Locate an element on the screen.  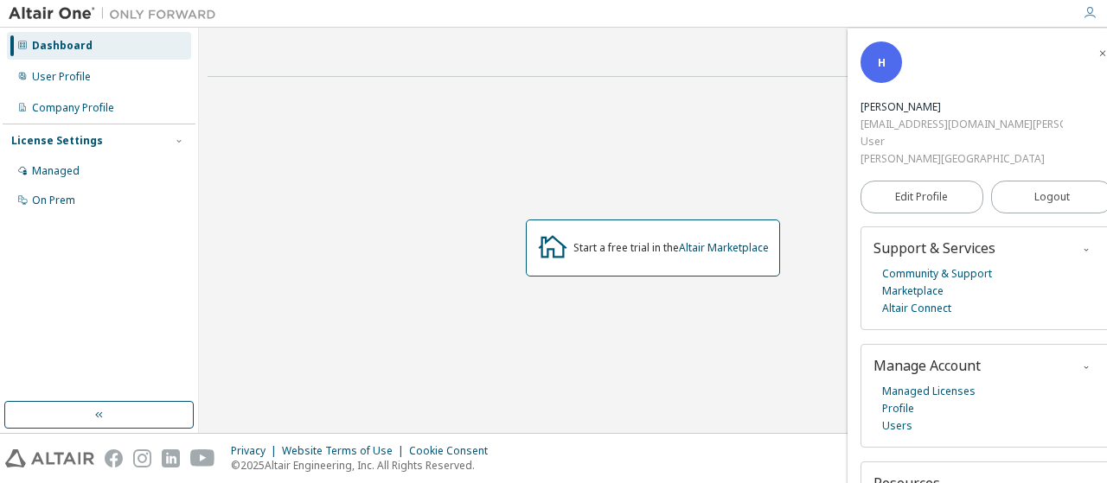
a: Edit Profile is located at coordinates (922, 197).